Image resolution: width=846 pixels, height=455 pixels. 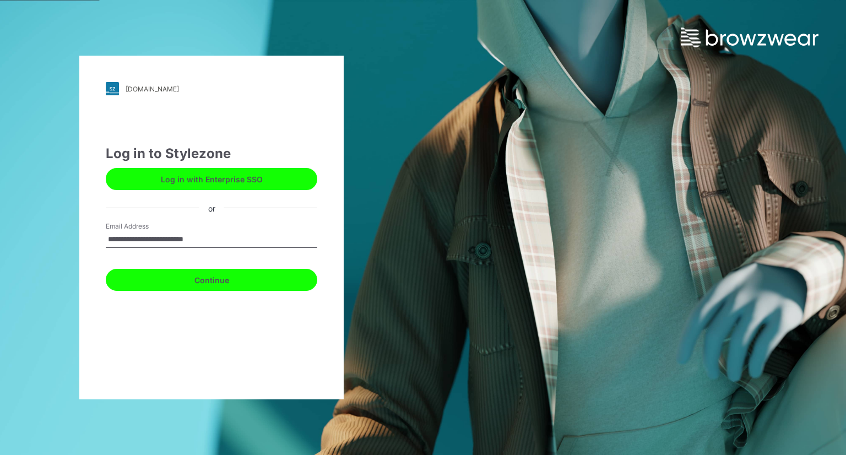 I want to click on img: stylezone-logo.562084cfcfab977791bfbf7441f1a819.svg, so click(x=112, y=89).